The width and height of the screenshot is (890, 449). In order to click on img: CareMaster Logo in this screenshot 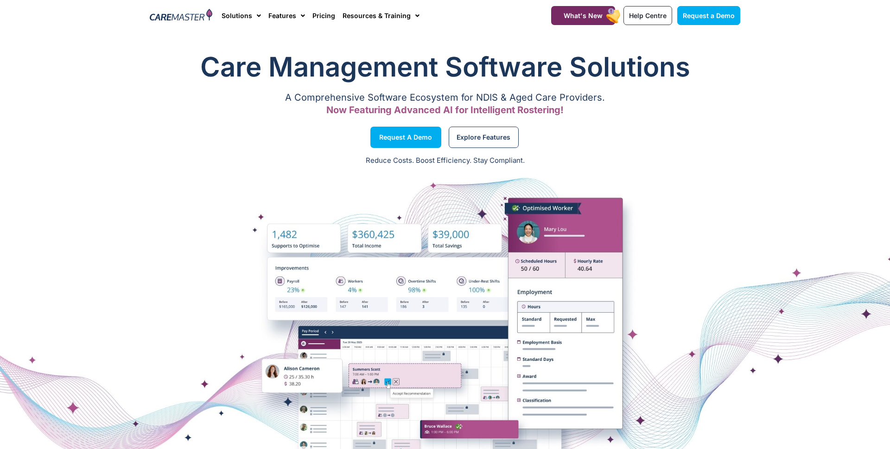, I will do `click(181, 16)`.